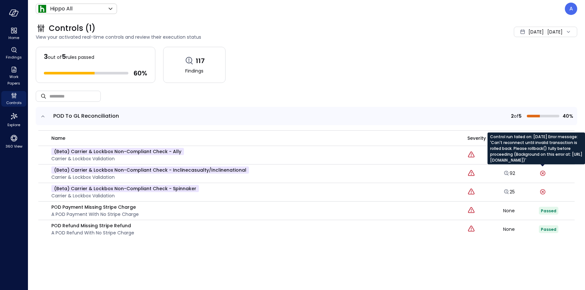 This screenshot has width=585, height=290. I want to click on div: Home, so click(14, 34).